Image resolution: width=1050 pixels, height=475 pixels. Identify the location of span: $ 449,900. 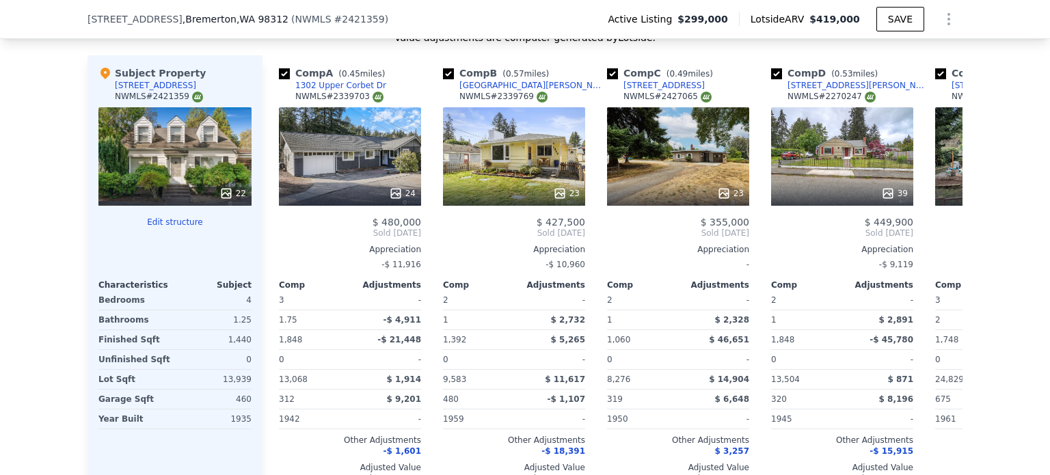
(889, 222).